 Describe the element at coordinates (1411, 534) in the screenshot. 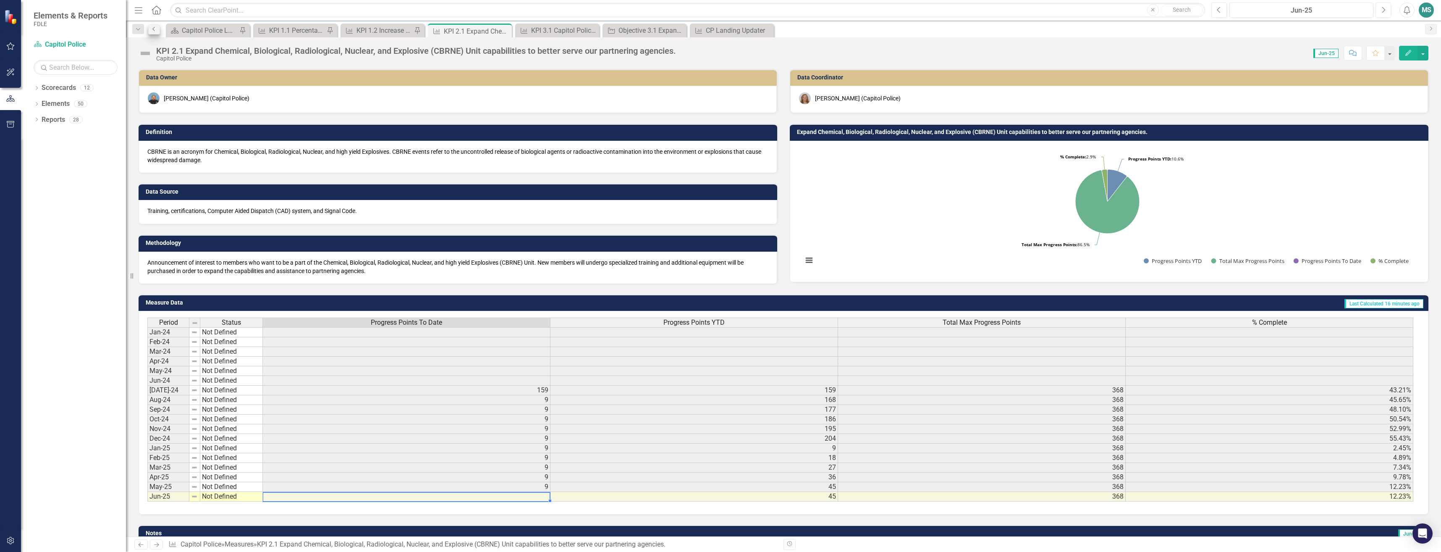

I see `span: Jun-25` at that location.